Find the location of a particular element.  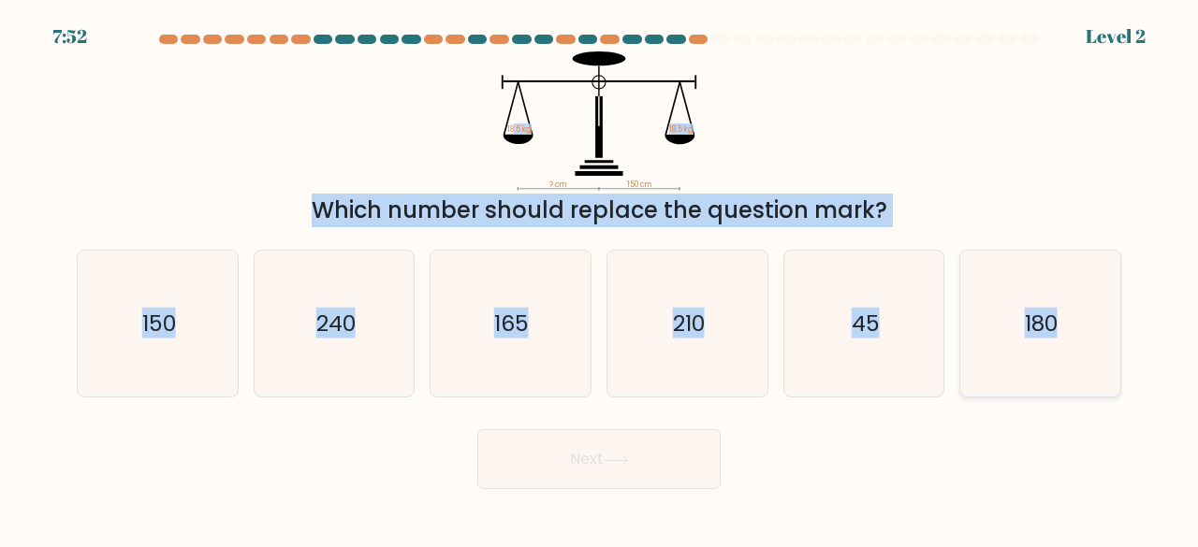

tspan: ? cm is located at coordinates (558, 184).